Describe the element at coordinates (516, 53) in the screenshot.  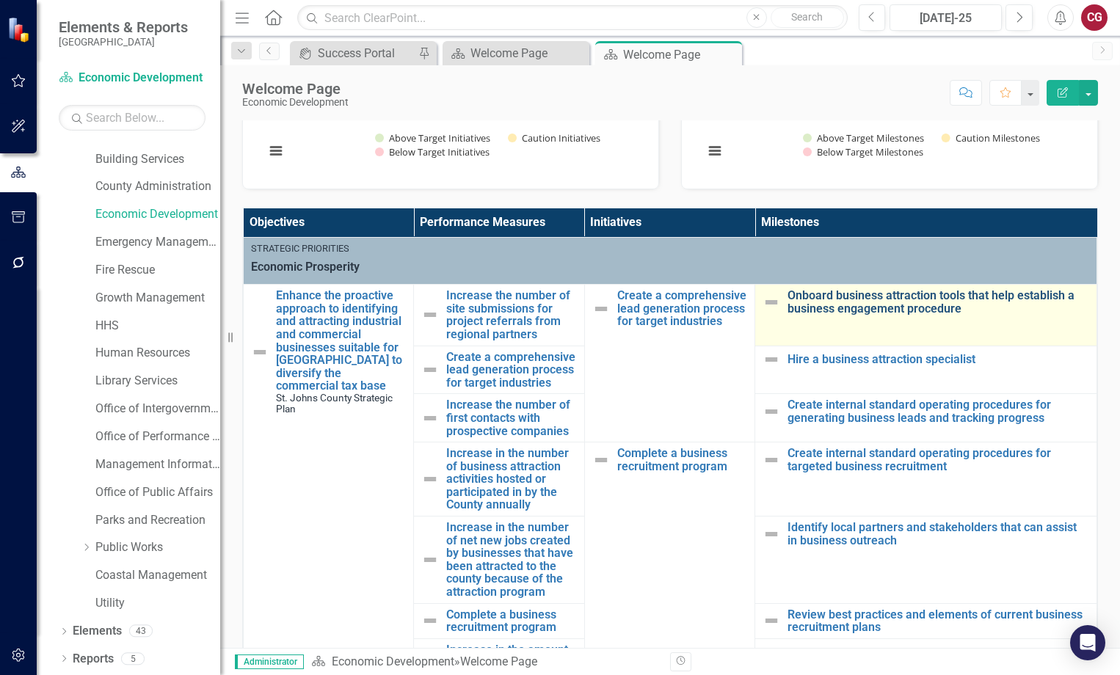
I see `a: Welcome Page` at that location.